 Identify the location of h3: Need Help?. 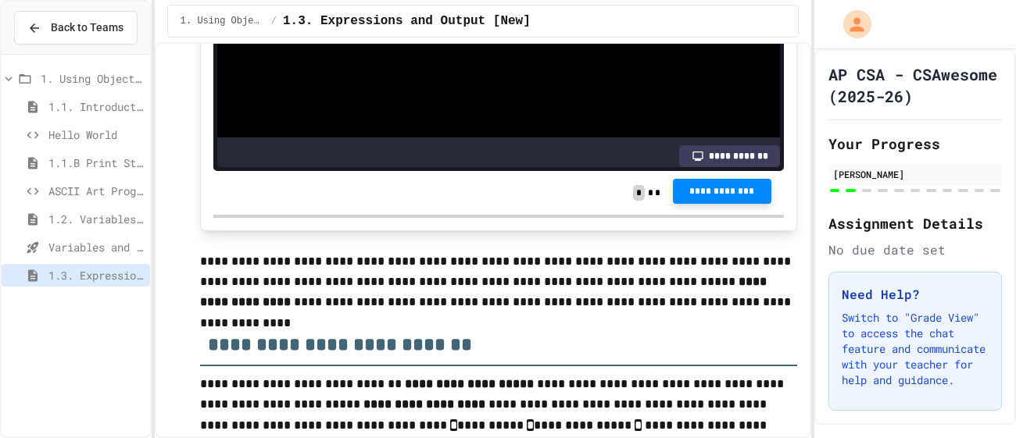
(915, 295).